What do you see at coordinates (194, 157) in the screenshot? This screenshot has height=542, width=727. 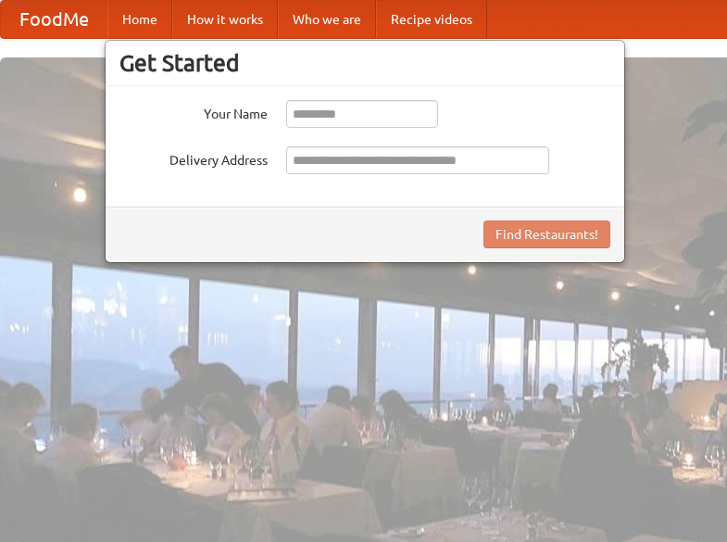 I see `label: Delivery Address` at bounding box center [194, 157].